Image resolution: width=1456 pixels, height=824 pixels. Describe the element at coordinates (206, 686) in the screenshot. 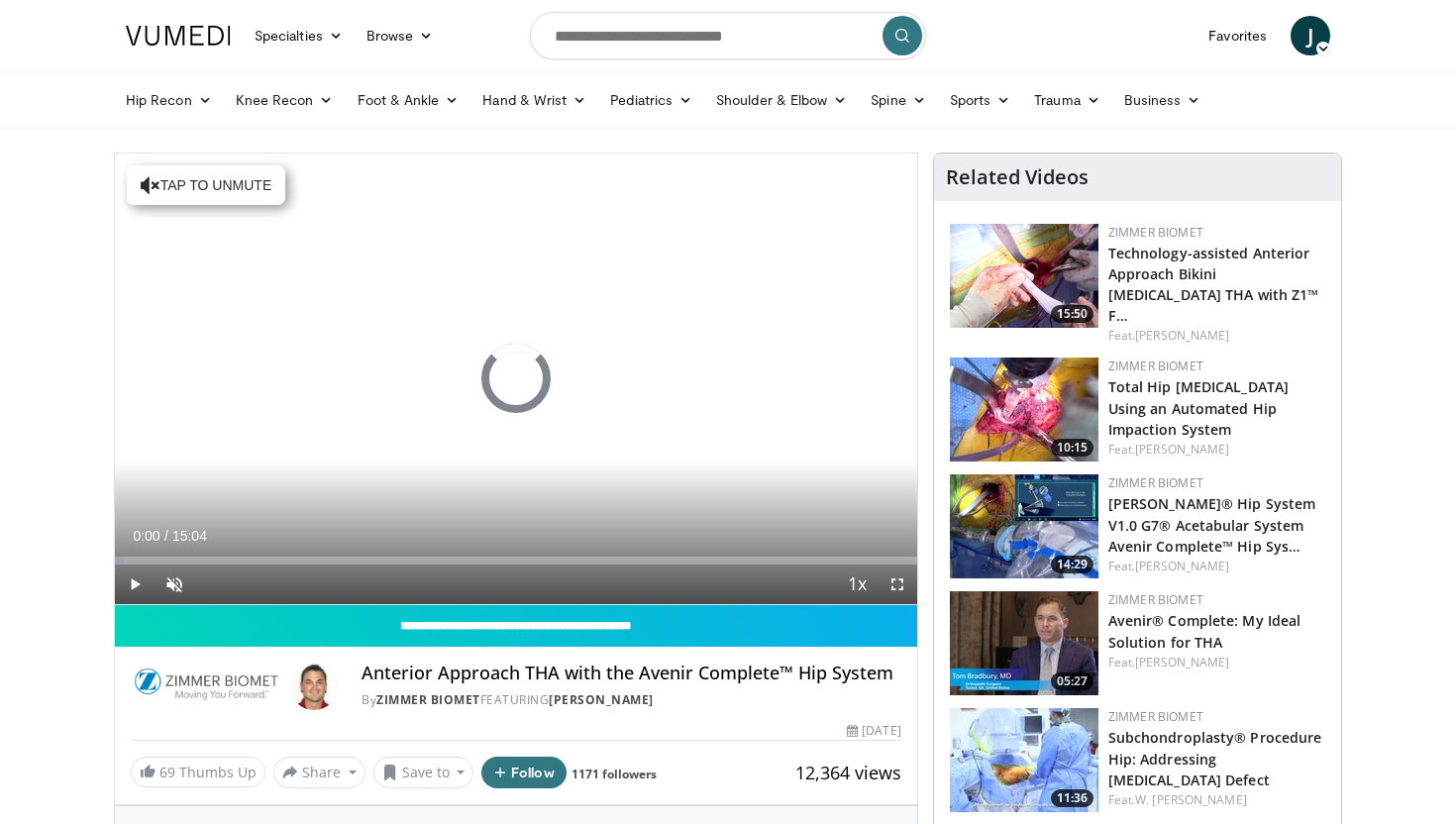

I see `img: Zimmer Biomet` at that location.